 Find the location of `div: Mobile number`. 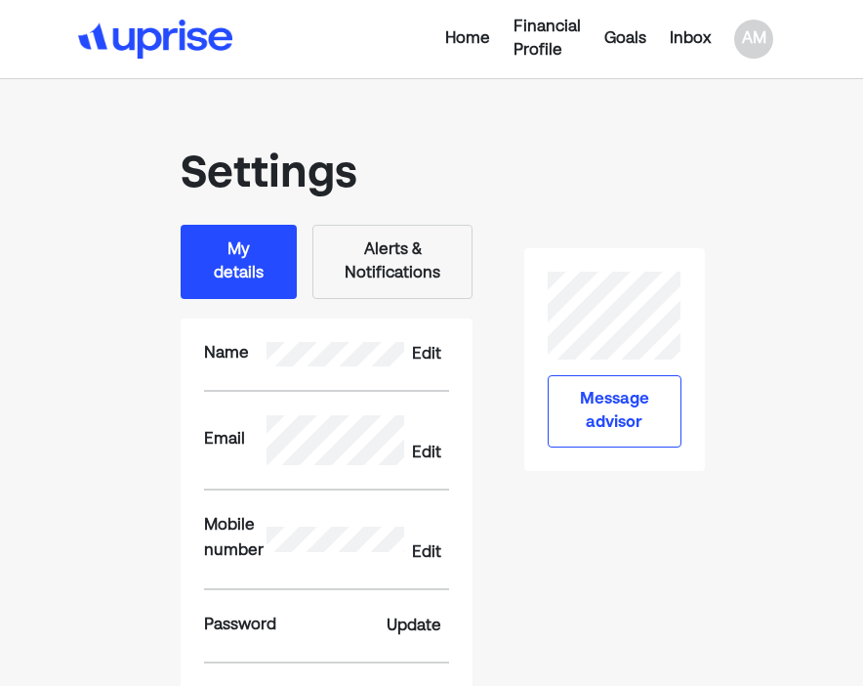

div: Mobile number is located at coordinates (234, 538).